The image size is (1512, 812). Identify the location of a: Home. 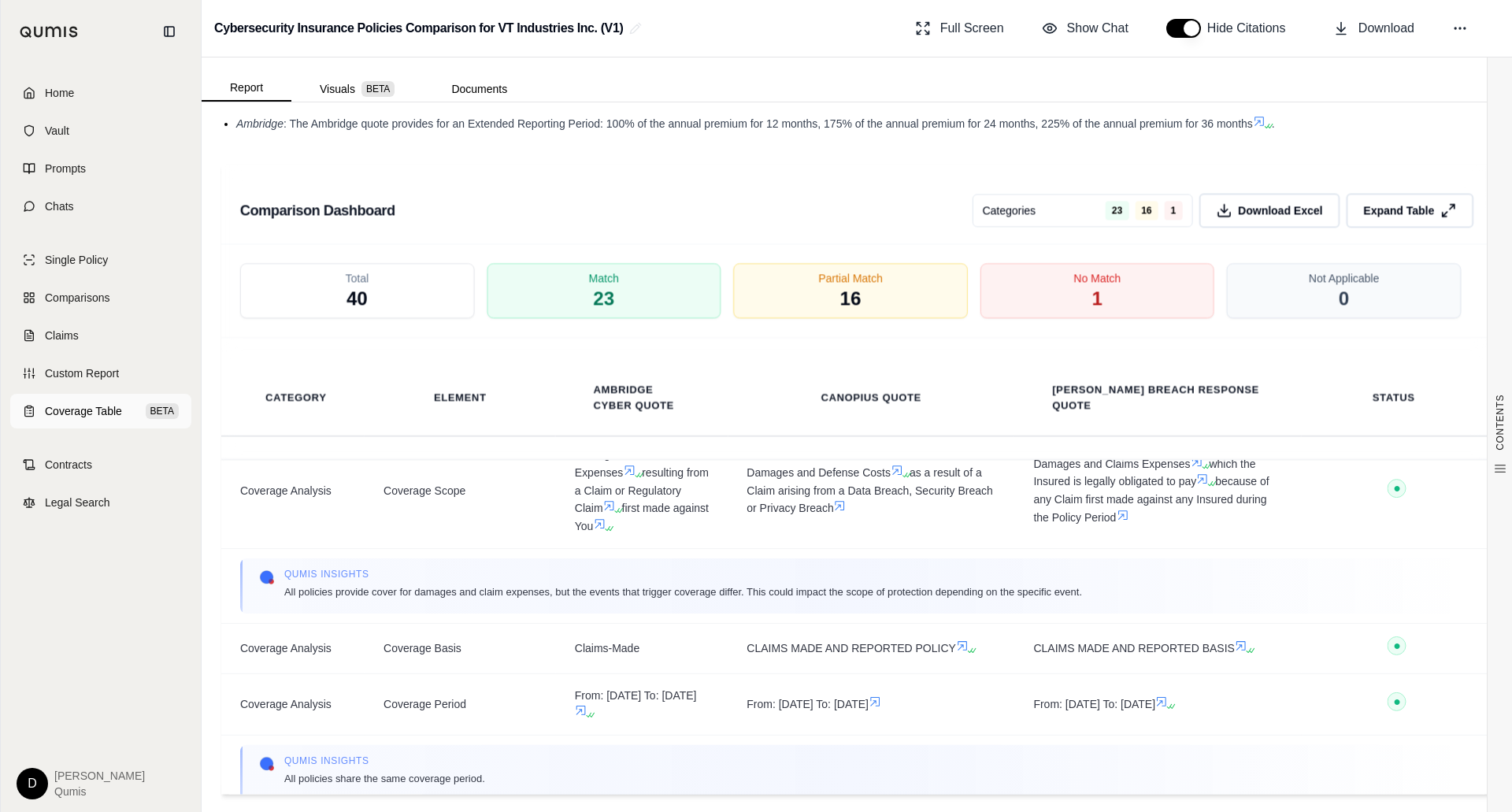
(101, 93).